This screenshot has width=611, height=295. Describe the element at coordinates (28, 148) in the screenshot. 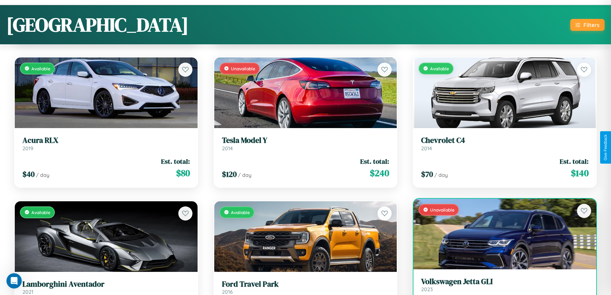

I see `span: 2019` at that location.